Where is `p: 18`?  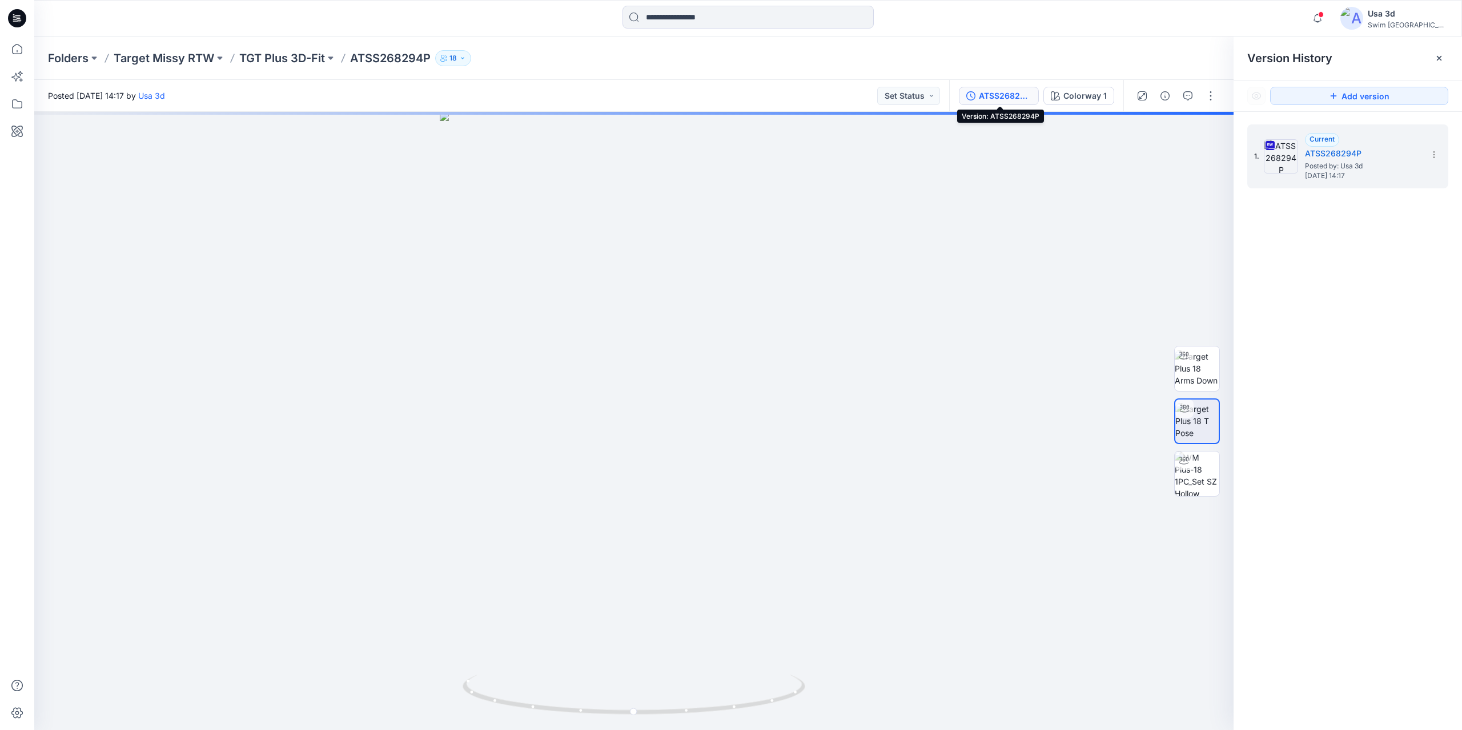
p: 18 is located at coordinates (453, 58).